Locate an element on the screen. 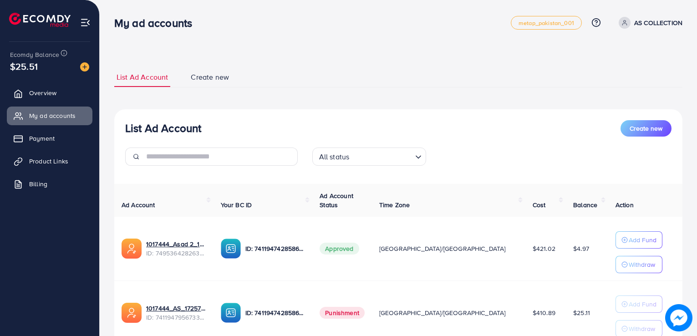 This screenshot has width=697, height=336. span: Billing is located at coordinates (38, 184).